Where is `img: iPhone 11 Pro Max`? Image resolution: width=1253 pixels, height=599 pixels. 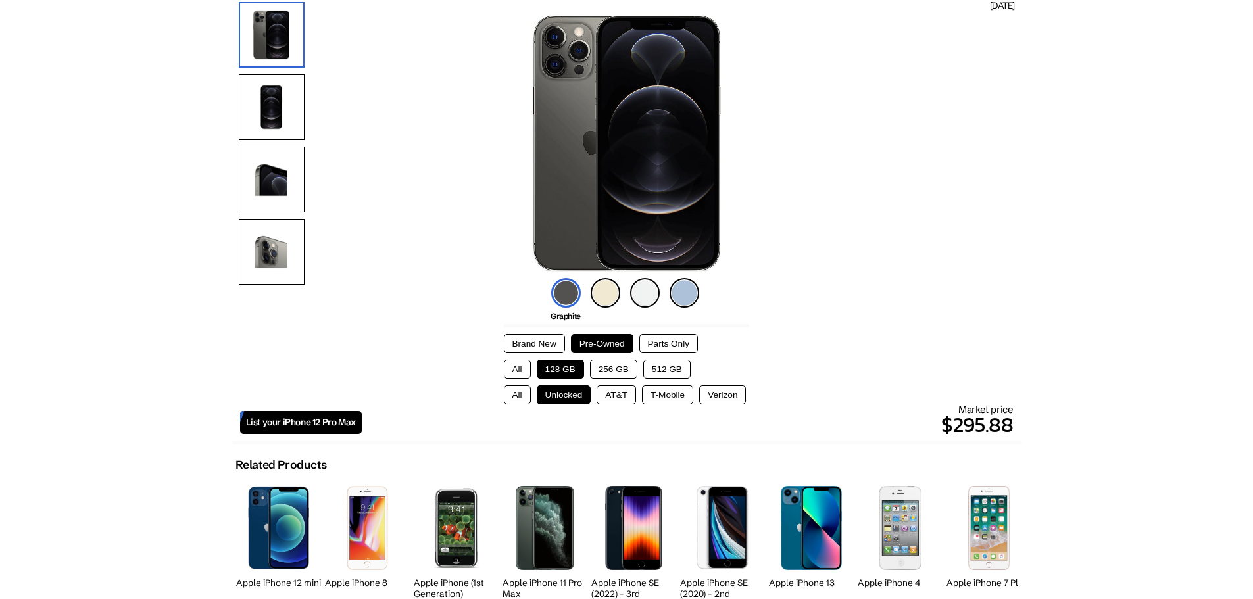 img: iPhone 11 Pro Max is located at coordinates (545, 528).